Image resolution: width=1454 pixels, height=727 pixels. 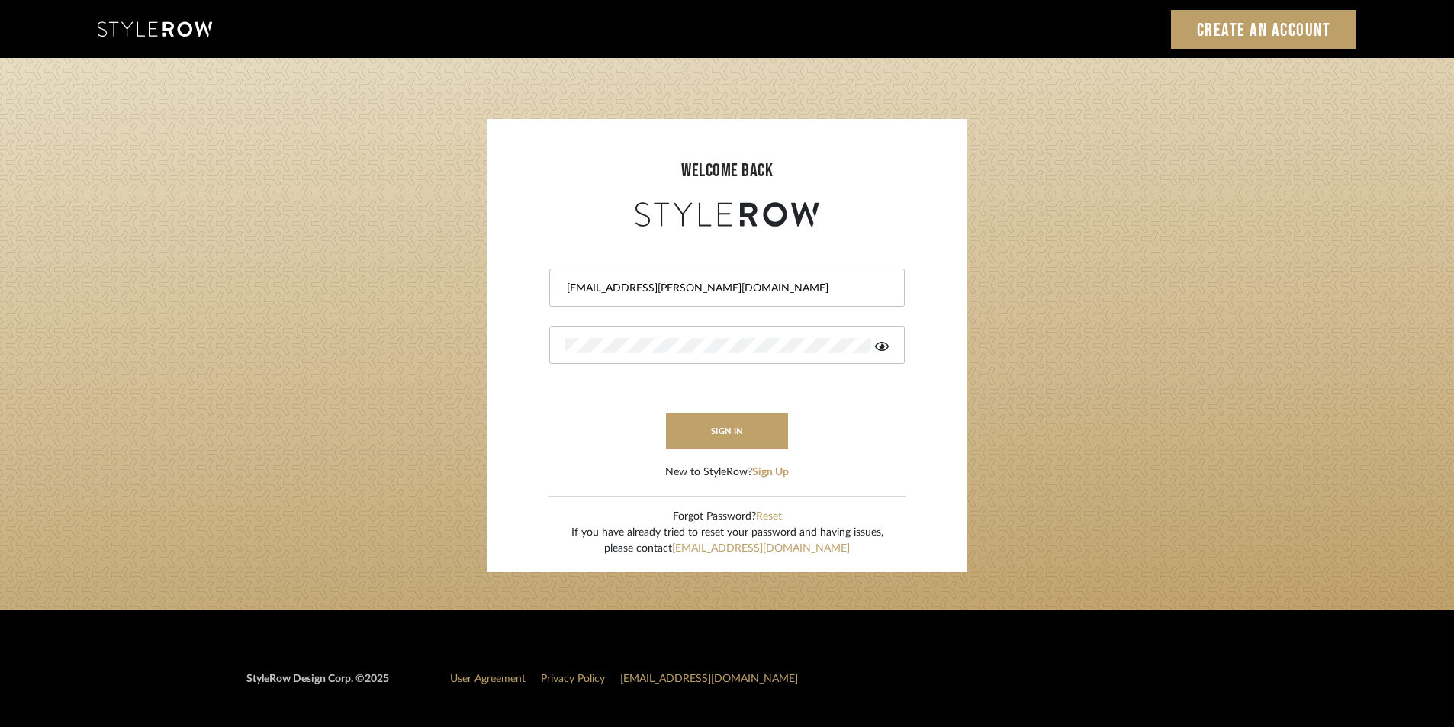 I want to click on a: Create an Account, so click(x=1264, y=29).